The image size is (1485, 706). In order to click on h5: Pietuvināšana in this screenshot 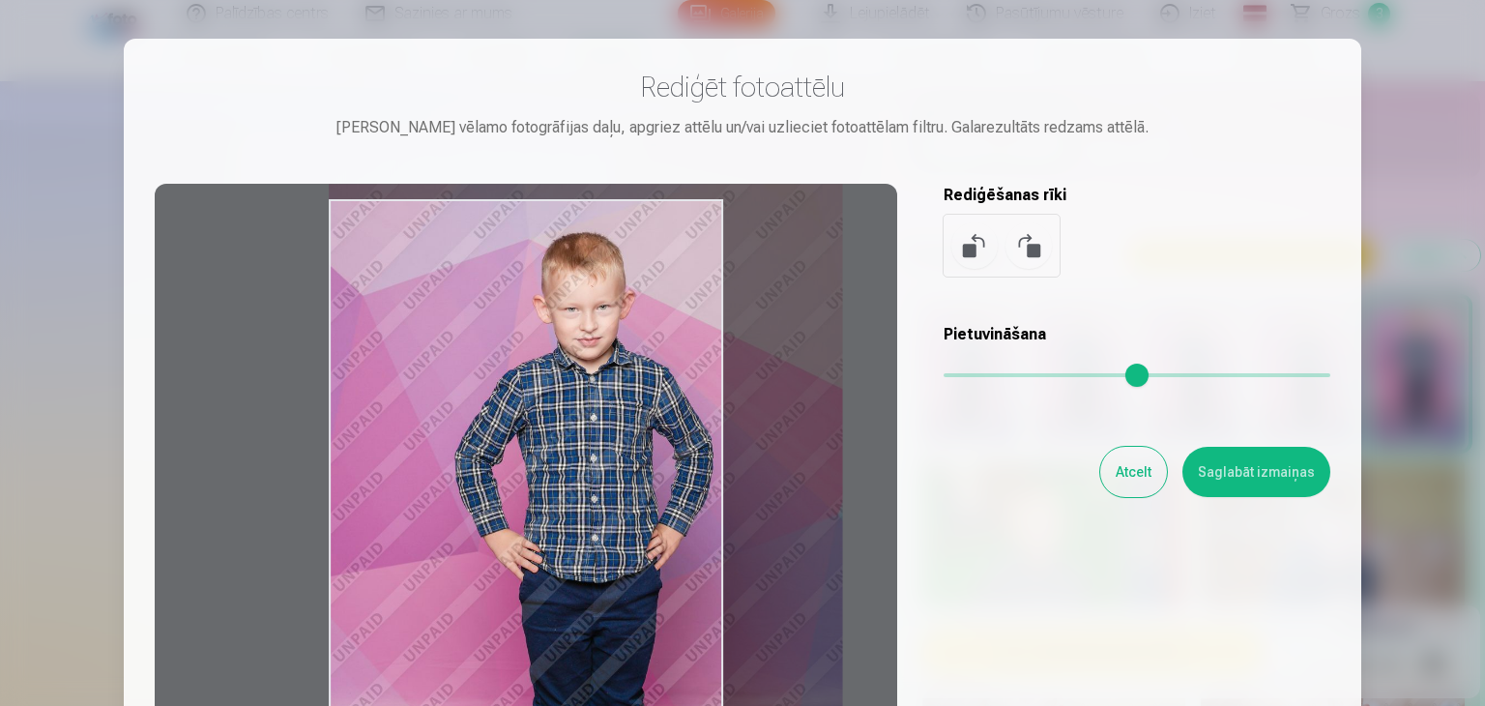, I will do `click(1137, 335)`.